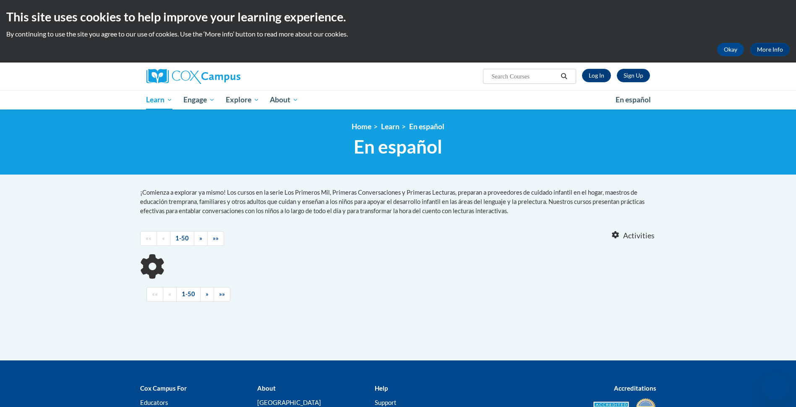  Describe the element at coordinates (284, 100) in the screenshot. I see `a: About` at that location.